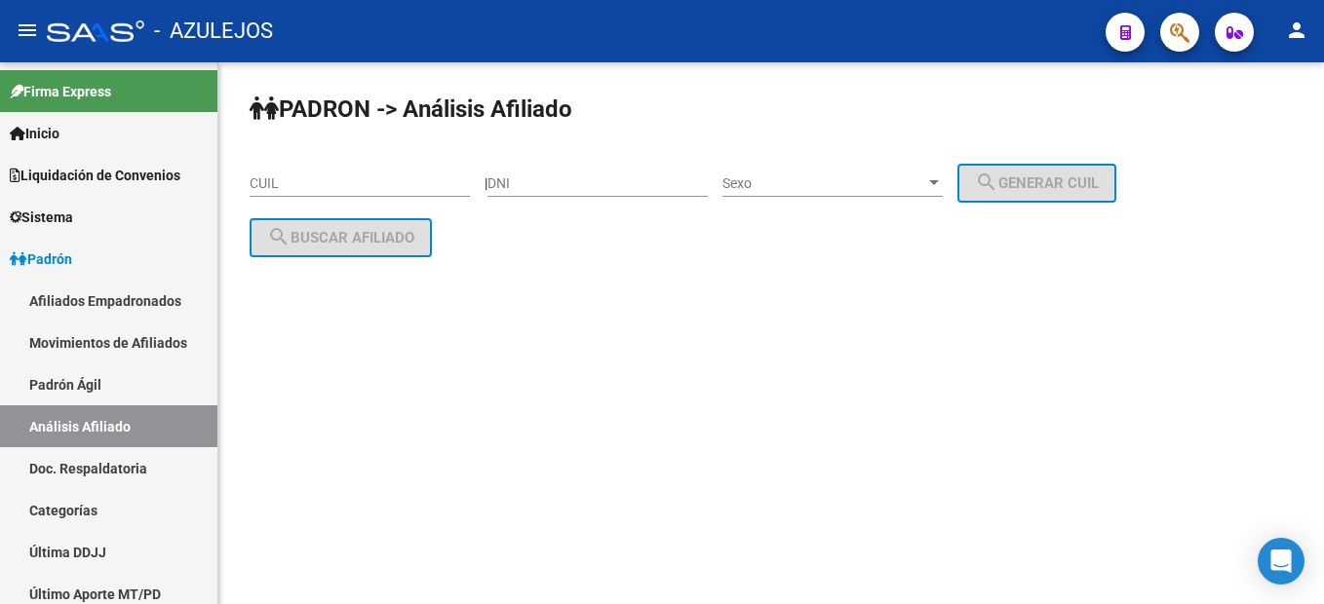 The image size is (1324, 604). I want to click on span: - AZULEJOS, so click(213, 31).